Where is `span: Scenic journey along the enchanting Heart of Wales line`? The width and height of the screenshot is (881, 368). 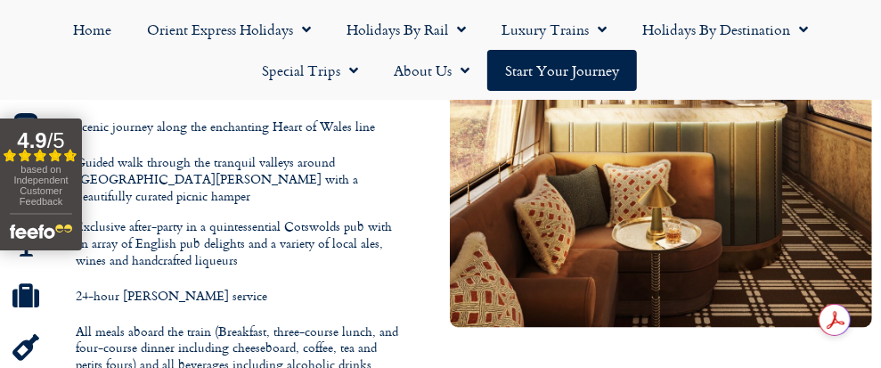
span: Scenic journey along the enchanting Heart of Wales line is located at coordinates (224, 126).